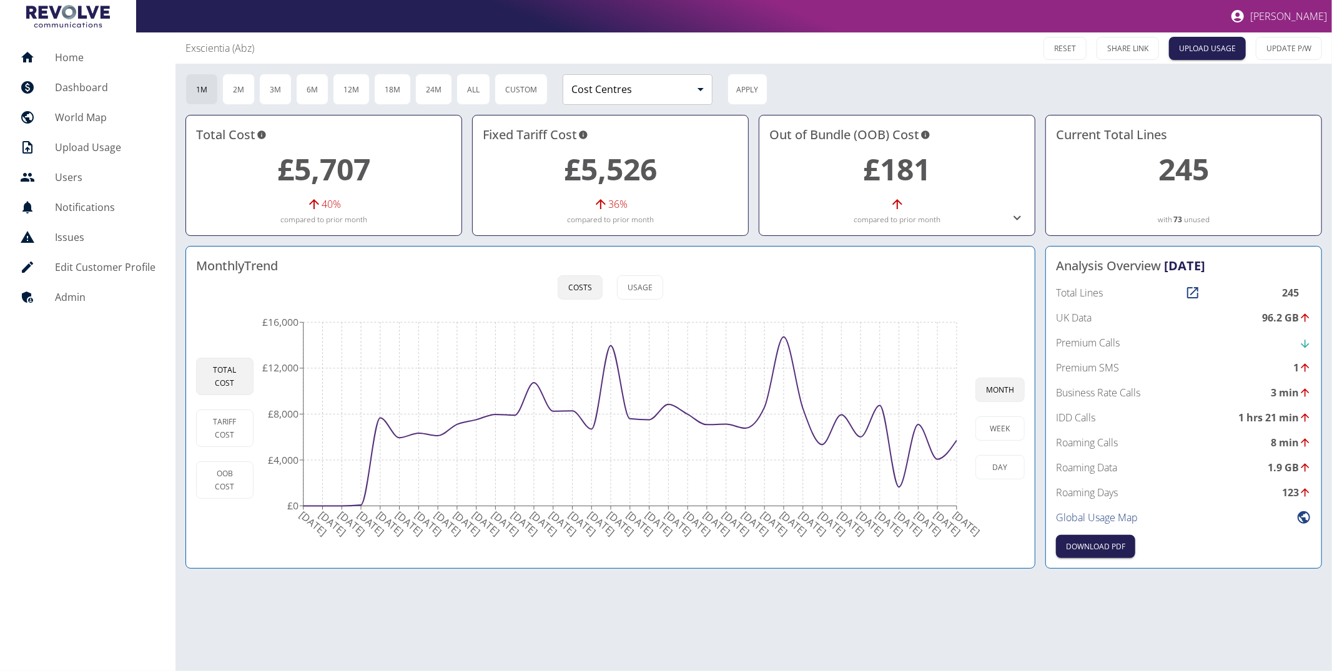 The image size is (1332, 671). Describe the element at coordinates (105, 117) in the screenshot. I see `h5: World Map` at that location.